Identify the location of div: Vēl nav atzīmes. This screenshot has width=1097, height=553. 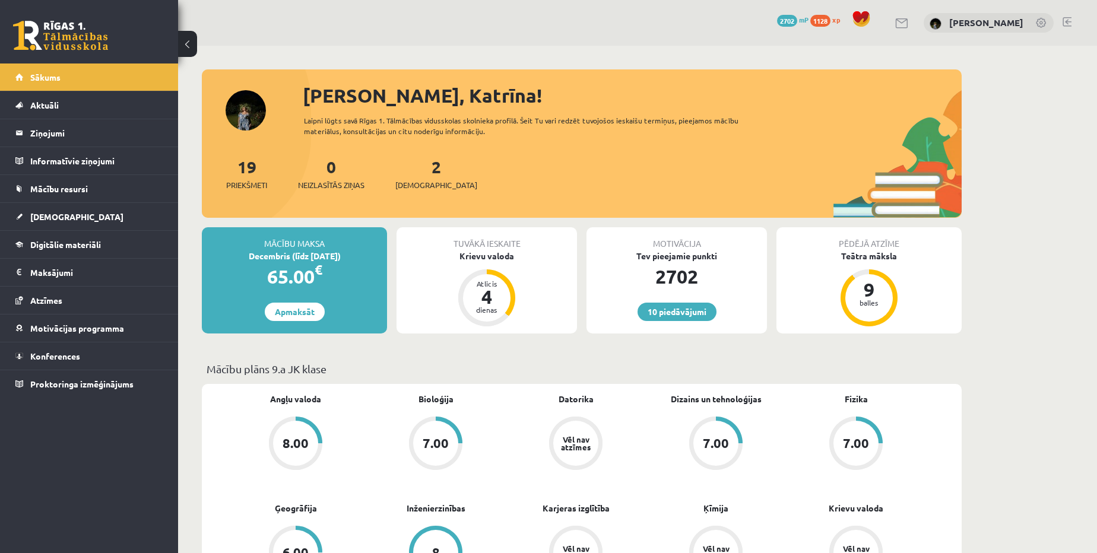
(576, 444).